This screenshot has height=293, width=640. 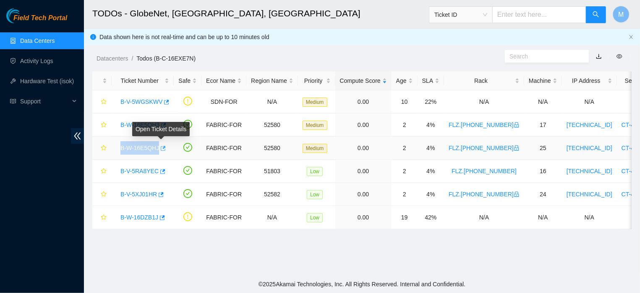 I want to click on button: download, so click(x=599, y=56).